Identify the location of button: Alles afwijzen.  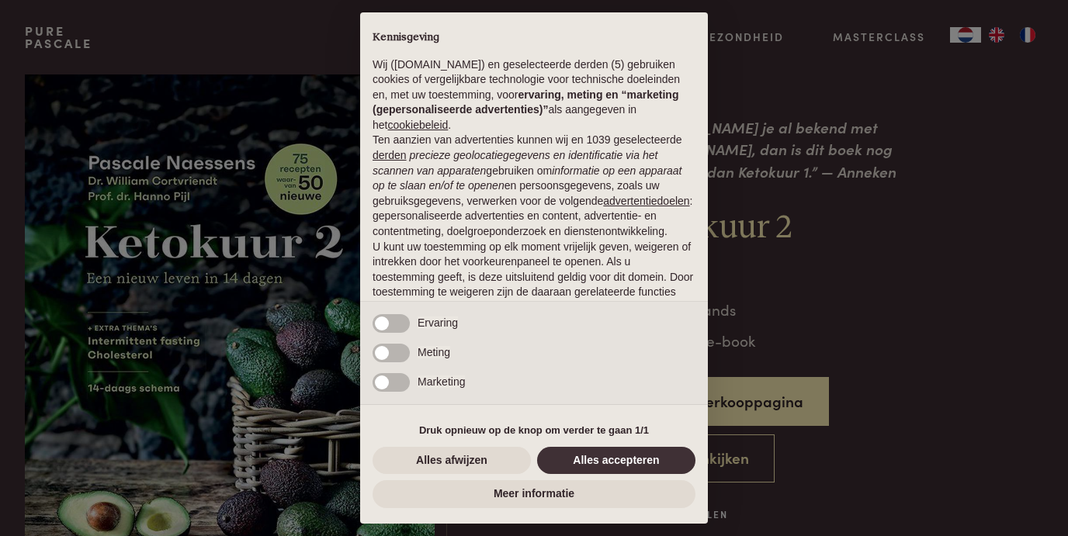
(452, 461).